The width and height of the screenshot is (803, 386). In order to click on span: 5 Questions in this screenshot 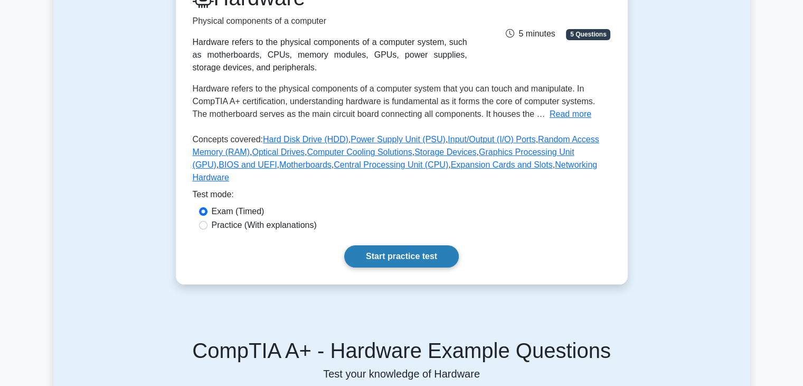, I will do `click(588, 34)`.